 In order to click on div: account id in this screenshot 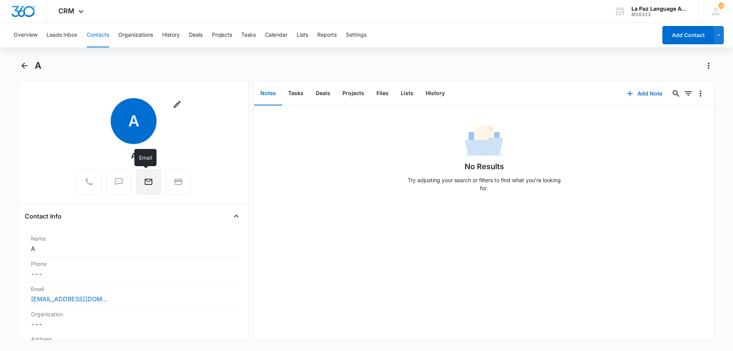, I will do `click(659, 15)`.